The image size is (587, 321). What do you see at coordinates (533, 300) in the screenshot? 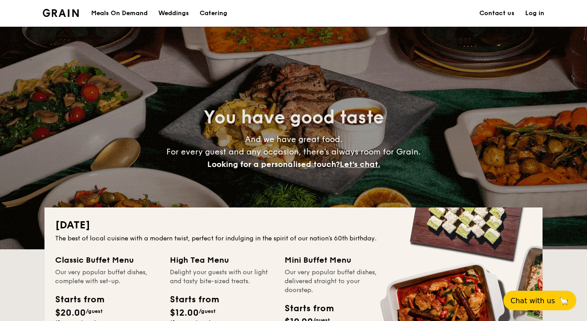
I see `span: Chat with us` at bounding box center [533, 300].